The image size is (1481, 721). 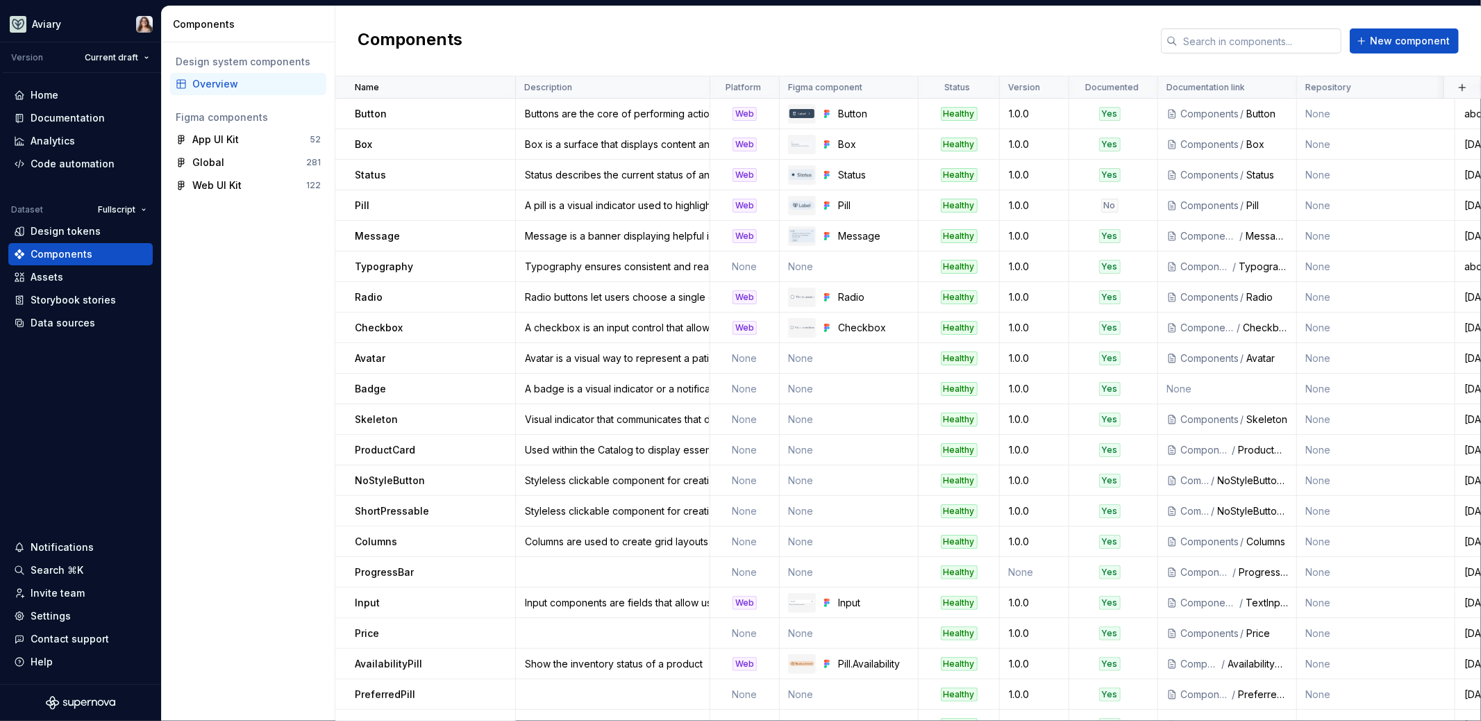 What do you see at coordinates (378, 328) in the screenshot?
I see `p: Checkbox` at bounding box center [378, 328].